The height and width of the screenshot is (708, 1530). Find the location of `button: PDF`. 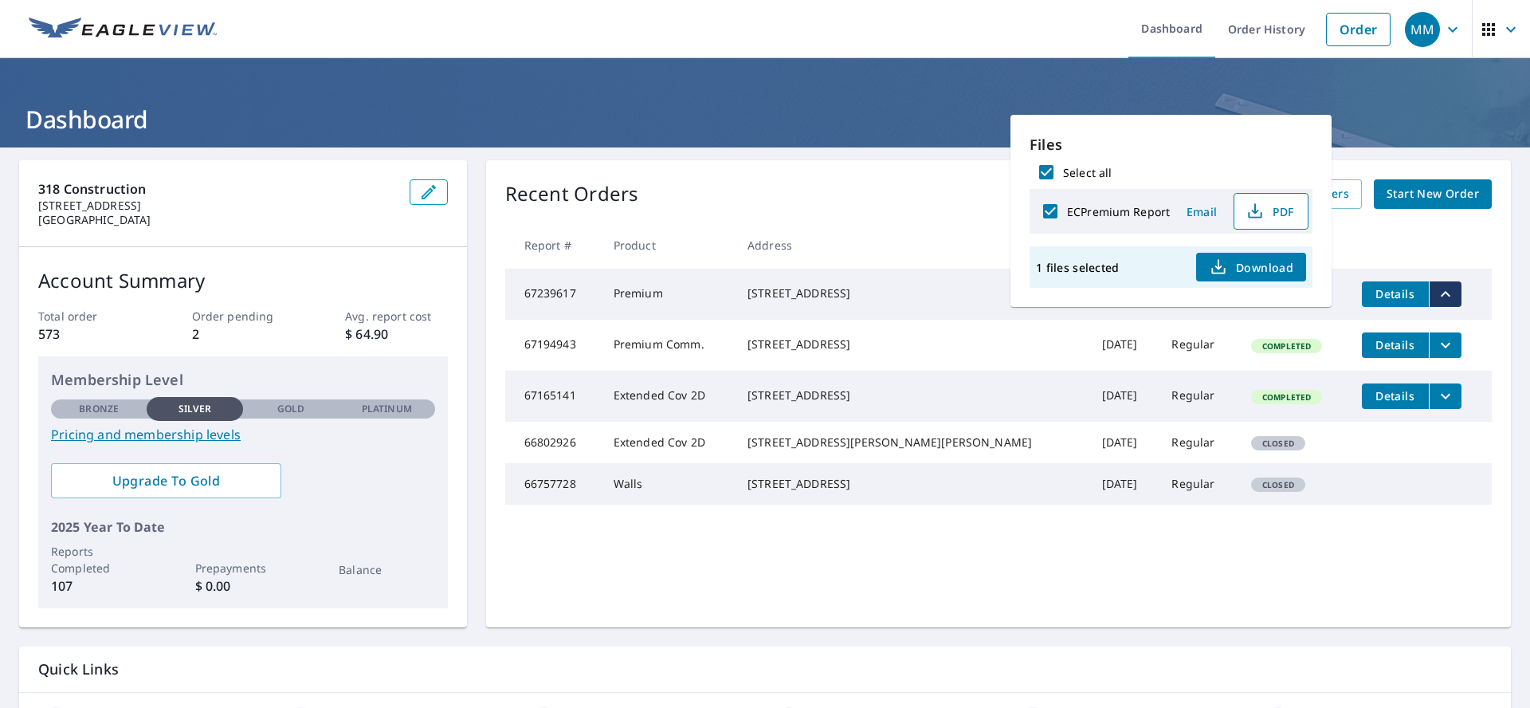

button: PDF is located at coordinates (1271, 211).